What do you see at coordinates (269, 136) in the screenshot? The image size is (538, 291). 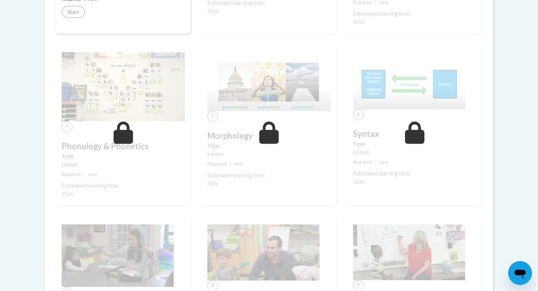 I see `h3: Morphology` at bounding box center [269, 136].